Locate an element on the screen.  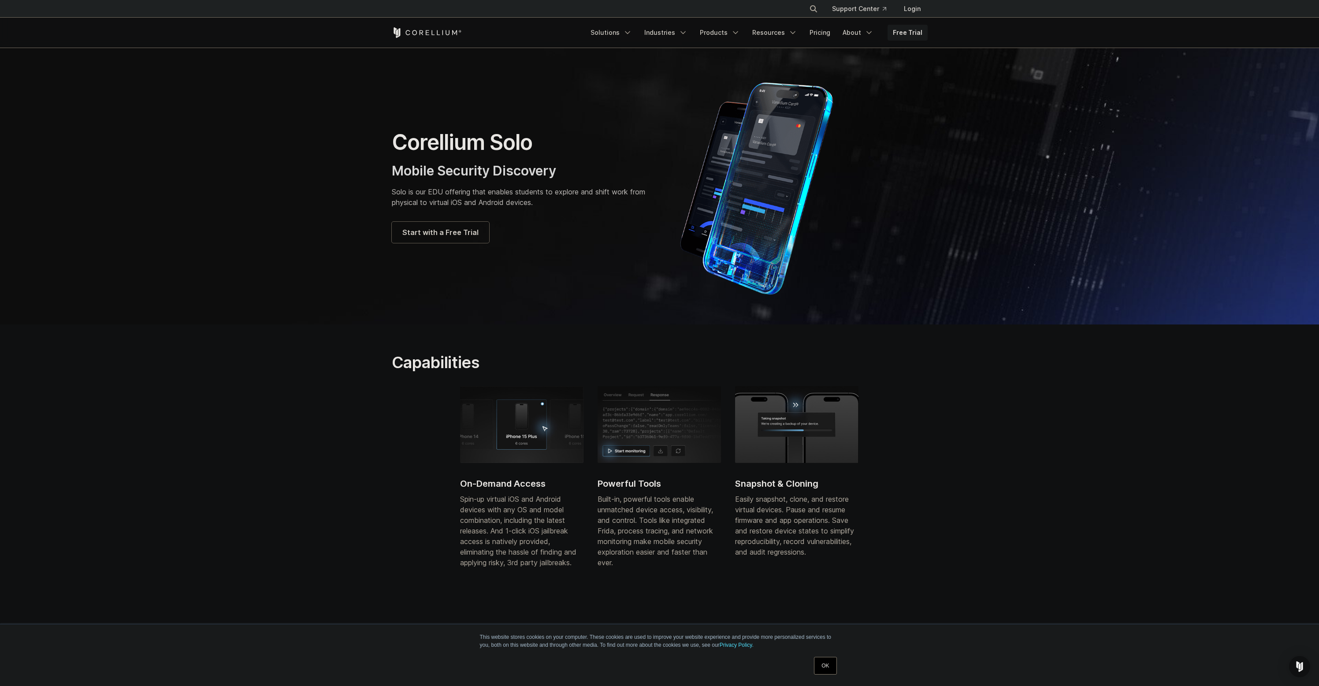
img: iPhone 17 Plus; 6 cores is located at coordinates (522, 424).